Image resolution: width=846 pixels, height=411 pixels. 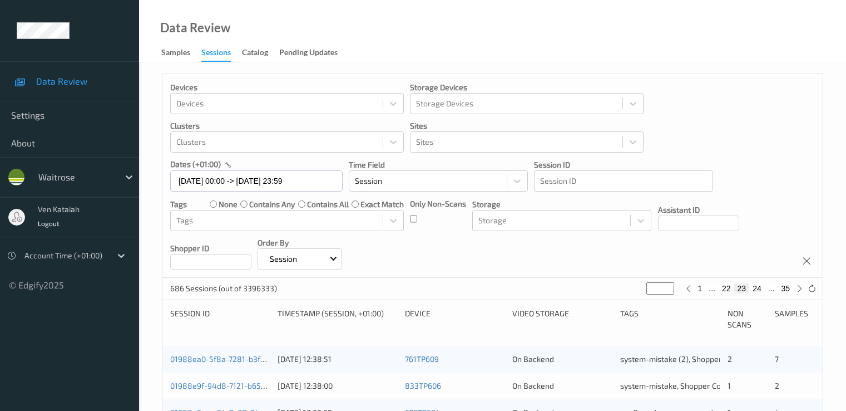 What do you see at coordinates (272, 204) in the screenshot?
I see `label: contains any` at bounding box center [272, 204].